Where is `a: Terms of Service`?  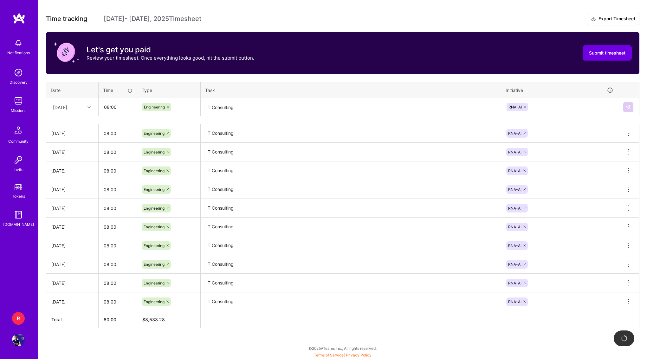
a: Terms of Service is located at coordinates (329, 355).